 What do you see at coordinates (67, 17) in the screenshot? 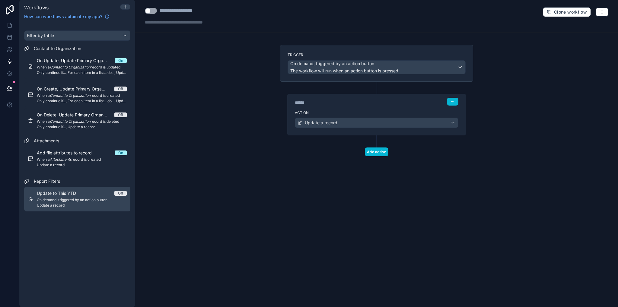
I see `a: How can workflows automate my app?` at bounding box center [67, 17].